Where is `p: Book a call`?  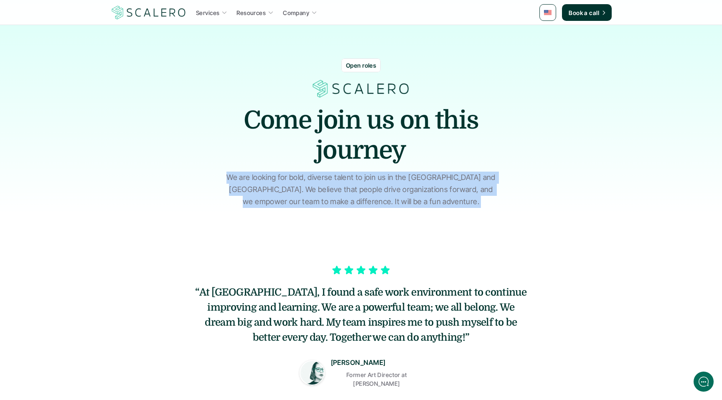
p: Book a call is located at coordinates (584, 13).